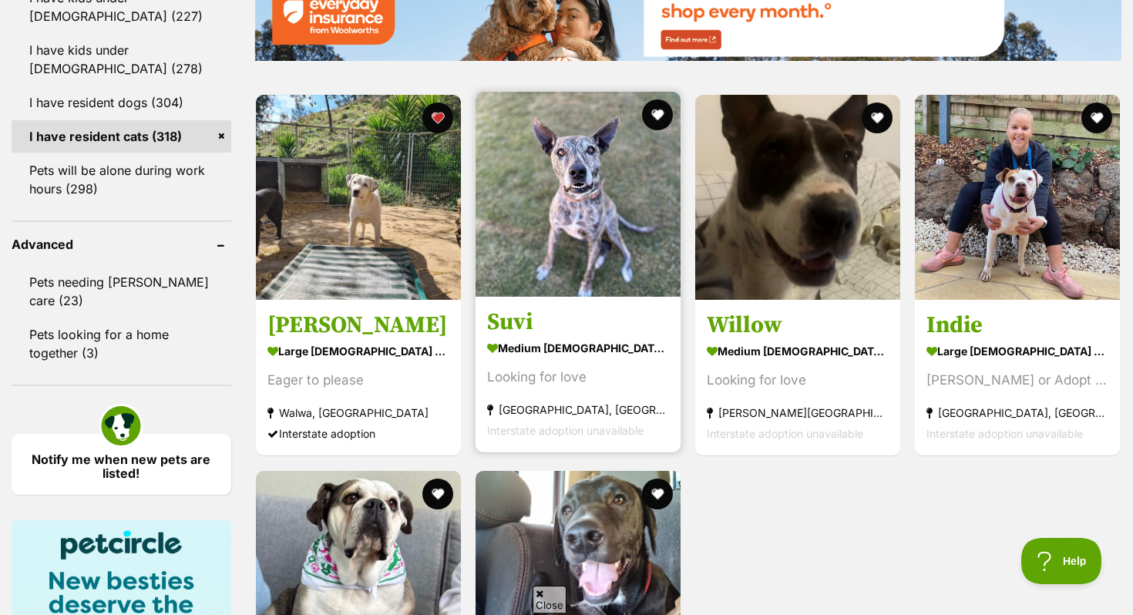 The width and height of the screenshot is (1133, 615). Describe the element at coordinates (359, 381) in the screenshot. I see `div: Eager to please` at that location.